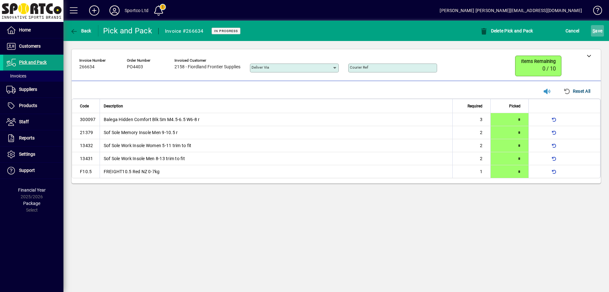  I want to click on td: 13431, so click(86, 158).